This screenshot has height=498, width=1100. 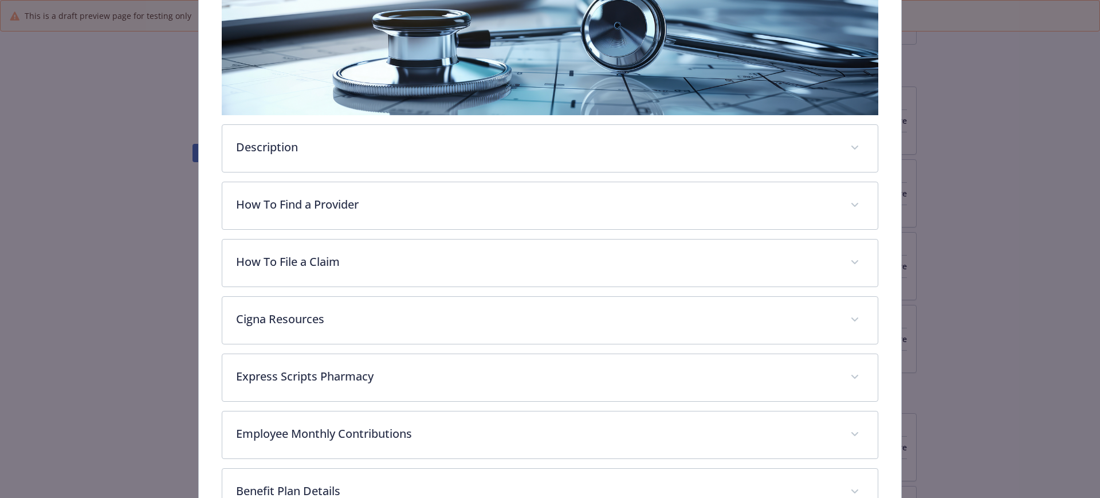 What do you see at coordinates (550, 263) in the screenshot?
I see `div: How To File a Claim` at bounding box center [550, 263].